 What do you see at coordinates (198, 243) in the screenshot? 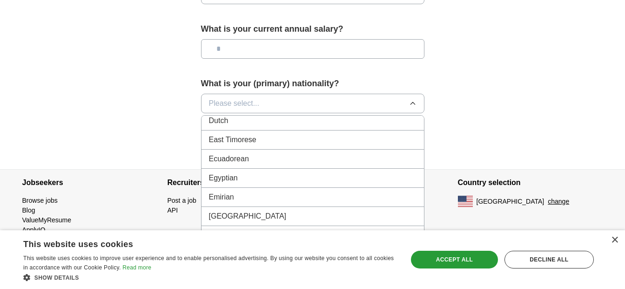
I see `div: This website uses cookies` at bounding box center [198, 243].